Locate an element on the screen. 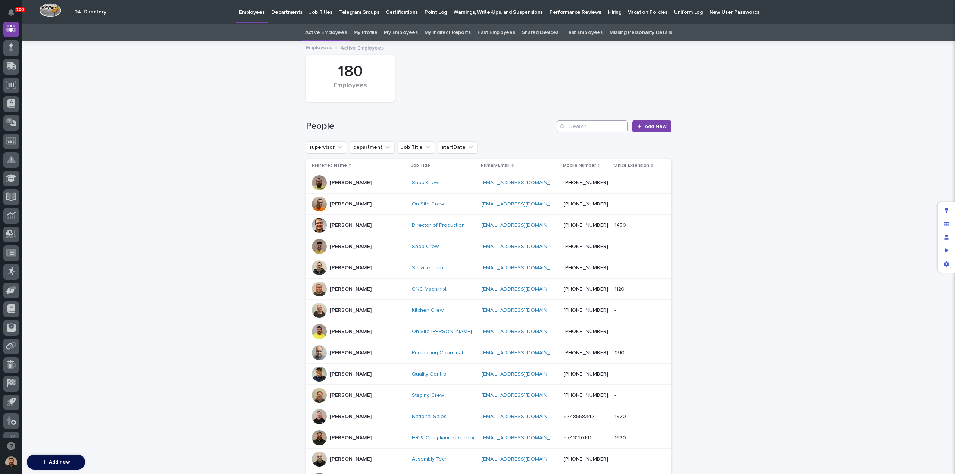  div: Start new chat is located at coordinates (74, 87).